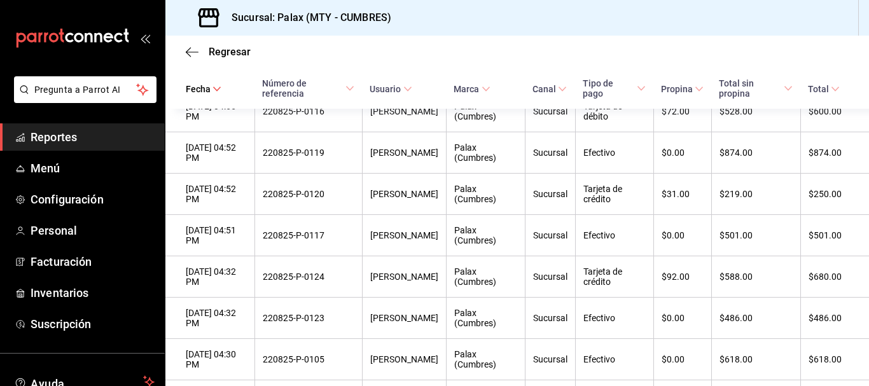 This screenshot has height=386, width=869. What do you see at coordinates (309, 277) in the screenshot?
I see `div: 220825-P-0124` at bounding box center [309, 277].